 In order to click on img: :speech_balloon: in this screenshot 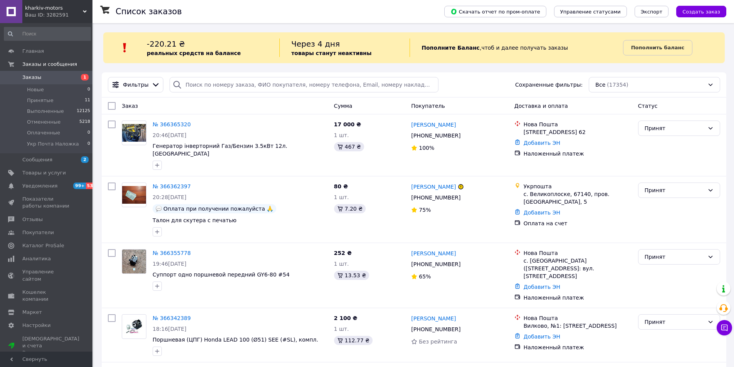, I will do `click(159, 209)`.